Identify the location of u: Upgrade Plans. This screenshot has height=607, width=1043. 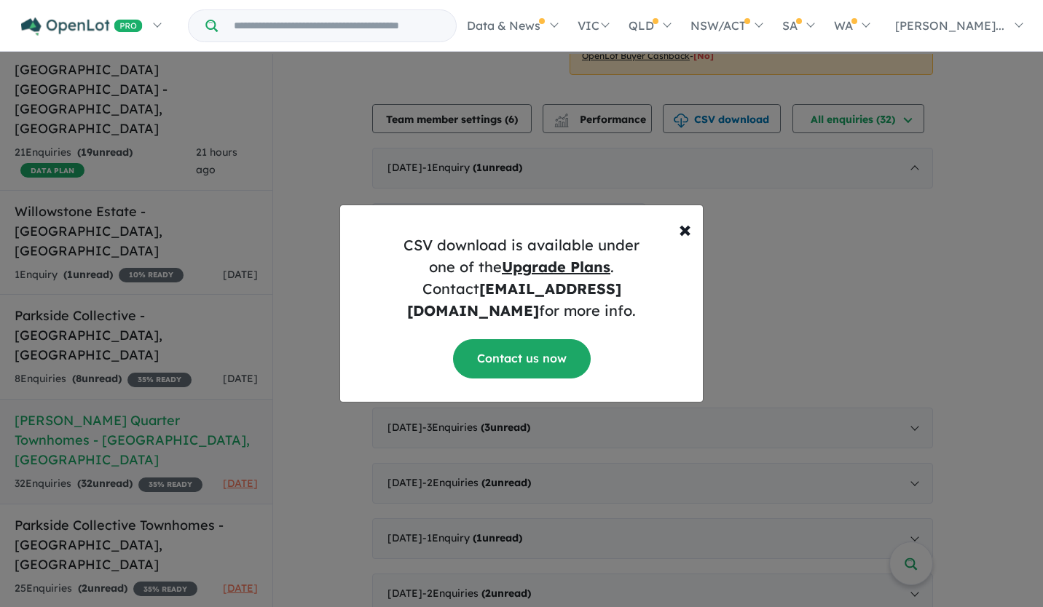
(556, 267).